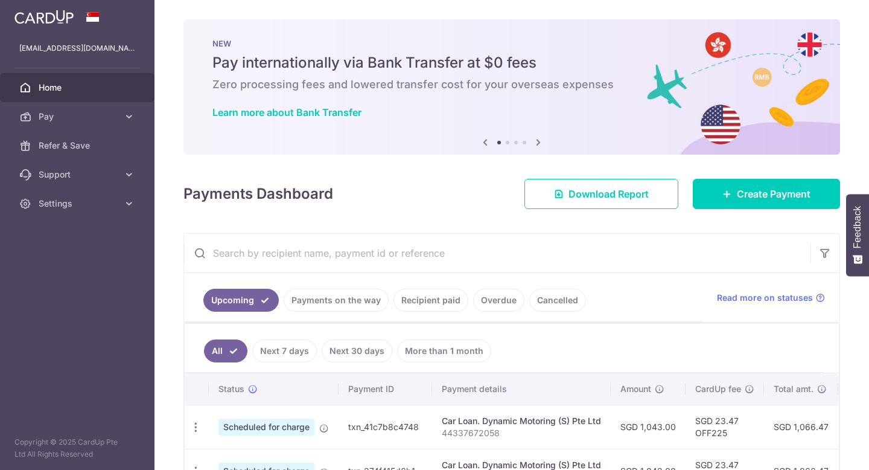 This screenshot has height=470, width=869. What do you see at coordinates (512, 63) in the screenshot?
I see `h5: Pay internationally via Bank Transfer at $0 fees` at bounding box center [512, 63].